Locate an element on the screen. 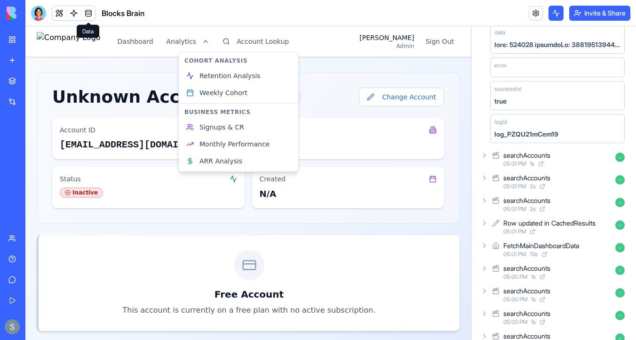  span: ARR Analysis is located at coordinates (195, 134).